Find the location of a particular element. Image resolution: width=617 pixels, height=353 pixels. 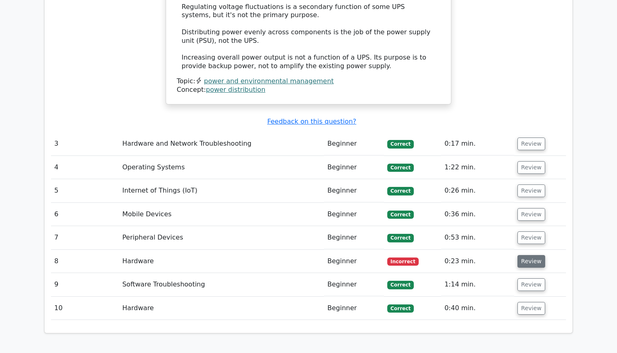

td: 0:26 min. is located at coordinates (478, 191).